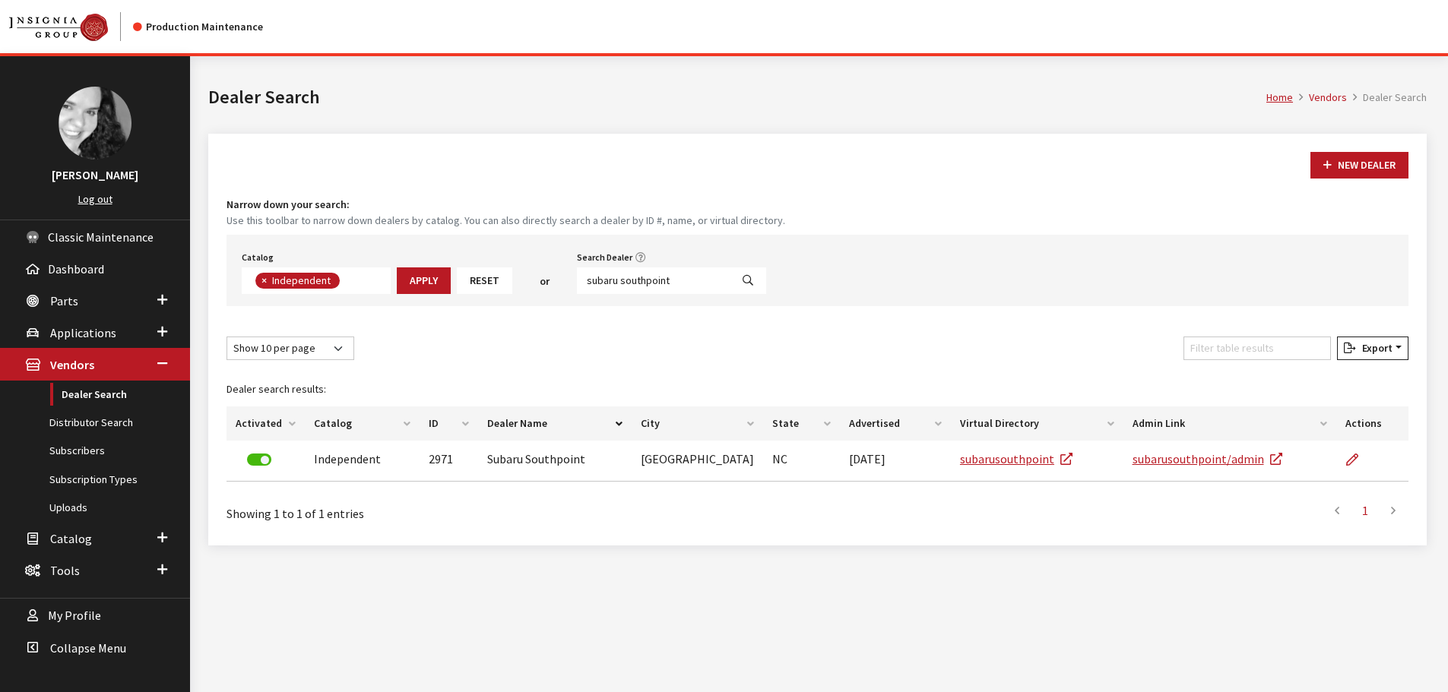 The width and height of the screenshot is (1448, 692). What do you see at coordinates (555, 423) in the screenshot?
I see `th: Dealer Name: activate to sort column descending` at bounding box center [555, 423].